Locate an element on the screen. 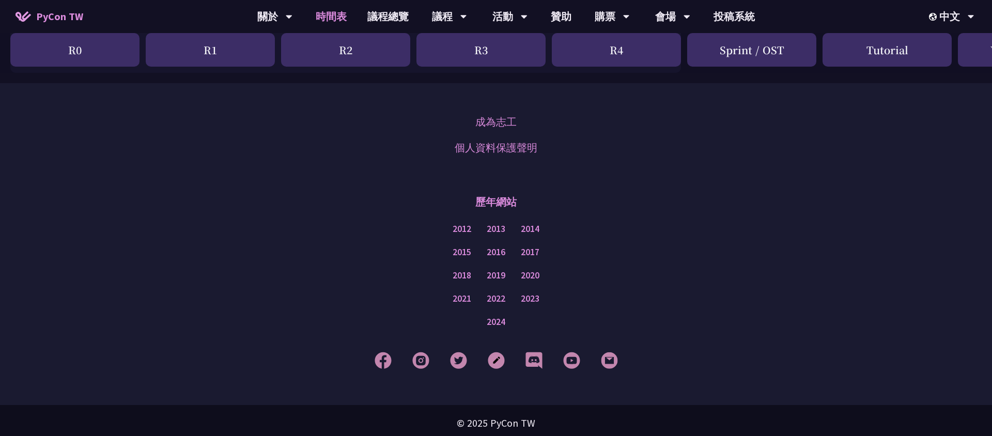  a: 2015 is located at coordinates (462, 252).